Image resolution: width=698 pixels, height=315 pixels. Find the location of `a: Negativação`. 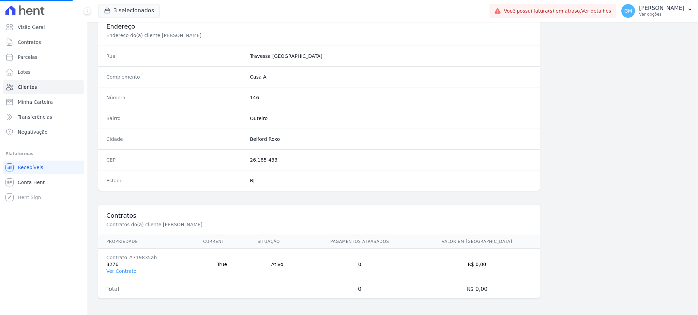

a: Negativação is located at coordinates (43, 132).